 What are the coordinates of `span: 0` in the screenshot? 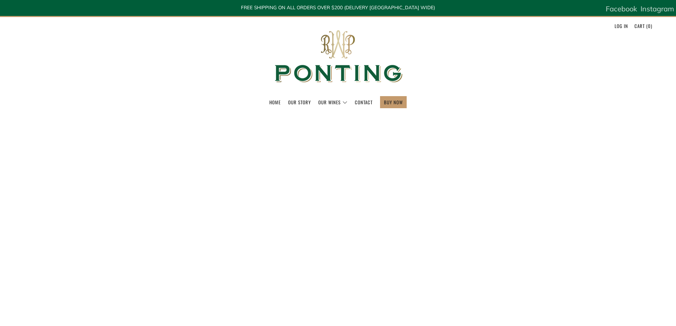 It's located at (649, 26).